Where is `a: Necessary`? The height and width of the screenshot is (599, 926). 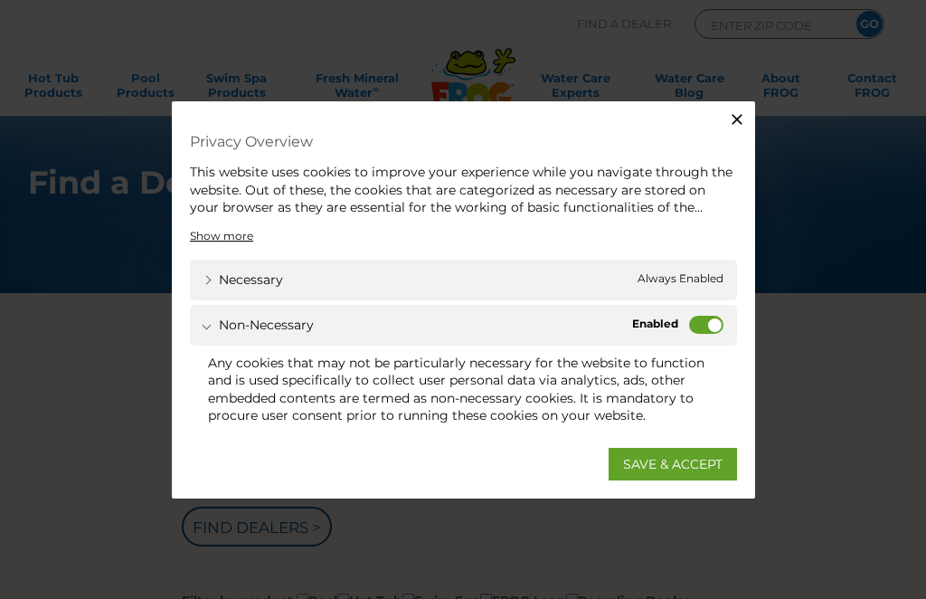
a: Necessary is located at coordinates (243, 278).